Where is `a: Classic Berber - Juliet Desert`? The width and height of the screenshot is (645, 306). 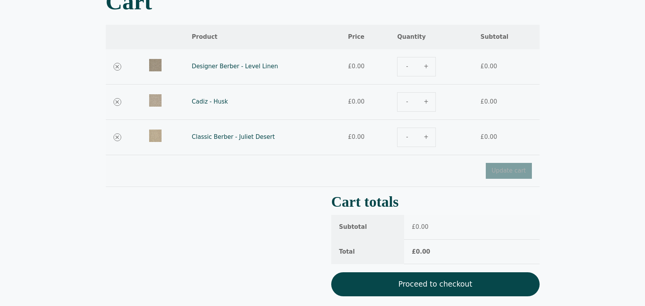 a: Classic Berber - Juliet Desert is located at coordinates (233, 137).